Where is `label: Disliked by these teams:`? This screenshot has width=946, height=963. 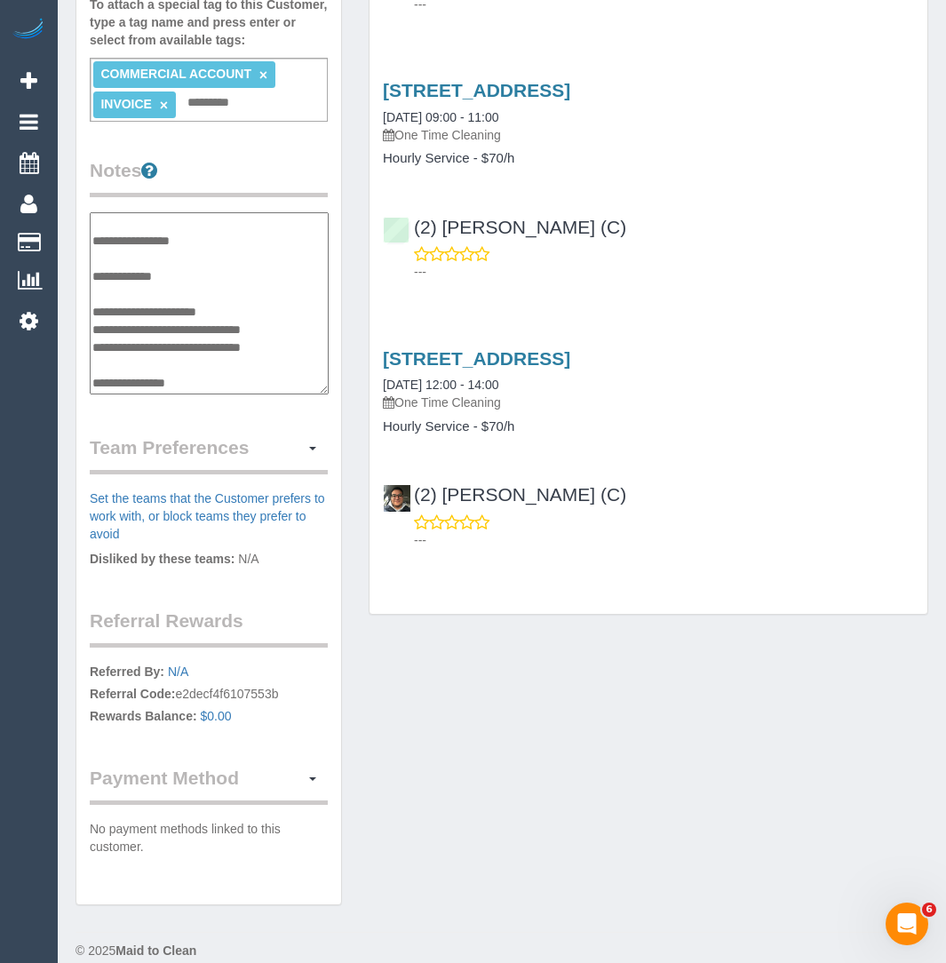
label: Disliked by these teams: is located at coordinates (162, 559).